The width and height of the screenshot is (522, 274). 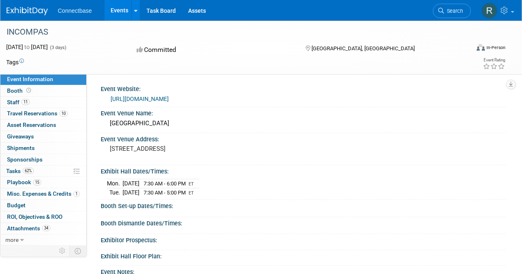 I want to click on div: Committed, so click(x=213, y=50).